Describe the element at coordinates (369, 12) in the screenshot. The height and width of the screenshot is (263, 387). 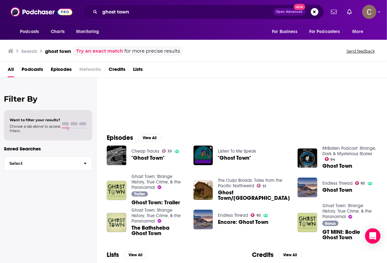
I see `span: Logged in as clay.bolton` at that location.